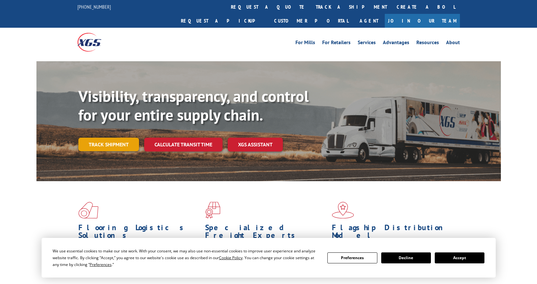 The image size is (537, 284). What do you see at coordinates (305, 44) in the screenshot?
I see `a: For Mills` at bounding box center [305, 44].